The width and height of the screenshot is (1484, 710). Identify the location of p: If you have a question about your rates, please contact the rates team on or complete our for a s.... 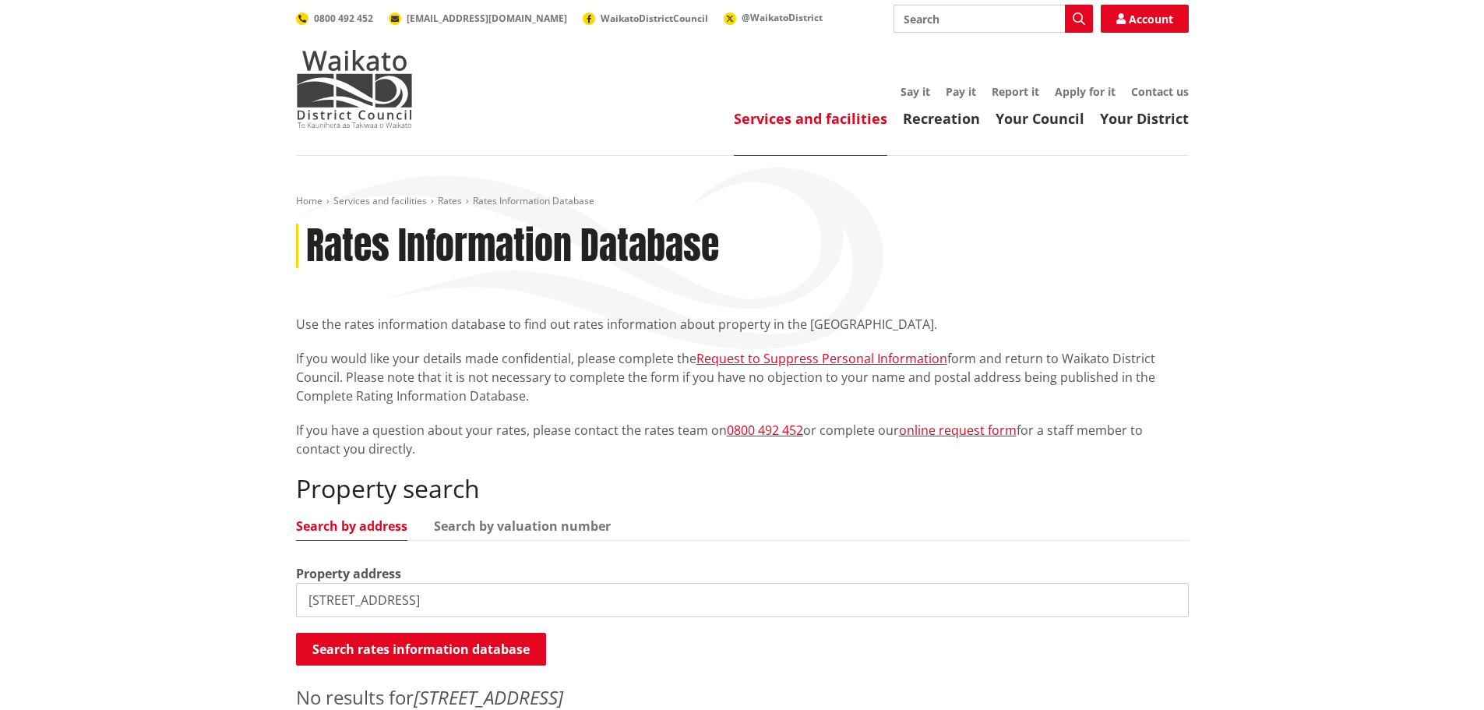
(742, 439).